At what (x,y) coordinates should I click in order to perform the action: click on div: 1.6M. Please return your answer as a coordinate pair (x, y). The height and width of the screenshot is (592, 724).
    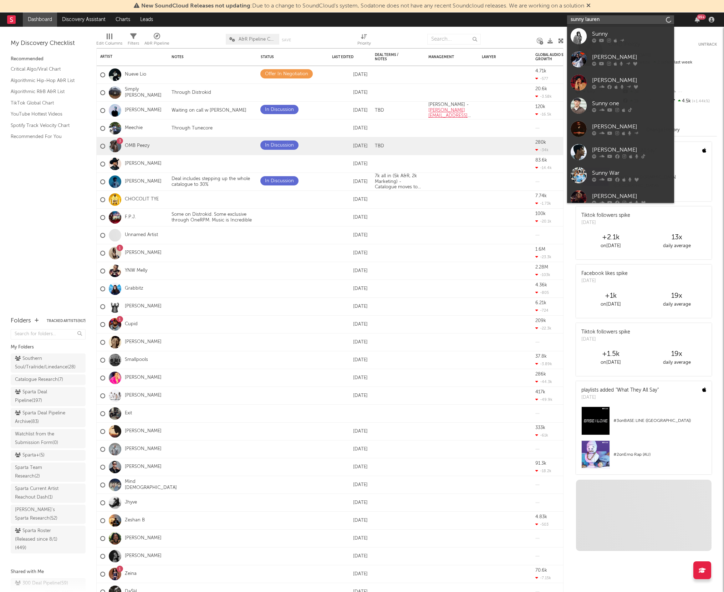
    Looking at the image, I should click on (540, 249).